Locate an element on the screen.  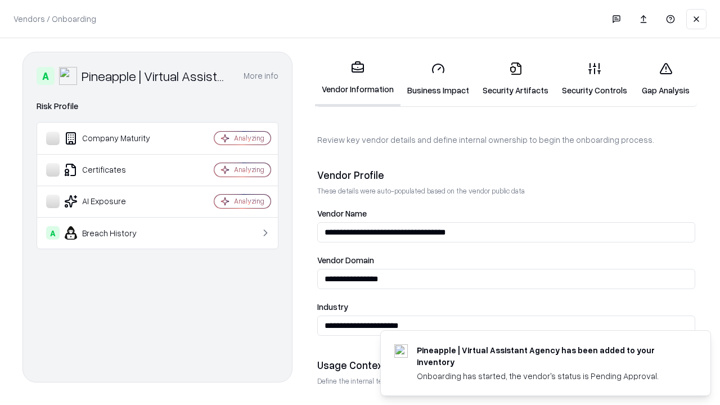
div: Vendor Profile is located at coordinates (507, 175).